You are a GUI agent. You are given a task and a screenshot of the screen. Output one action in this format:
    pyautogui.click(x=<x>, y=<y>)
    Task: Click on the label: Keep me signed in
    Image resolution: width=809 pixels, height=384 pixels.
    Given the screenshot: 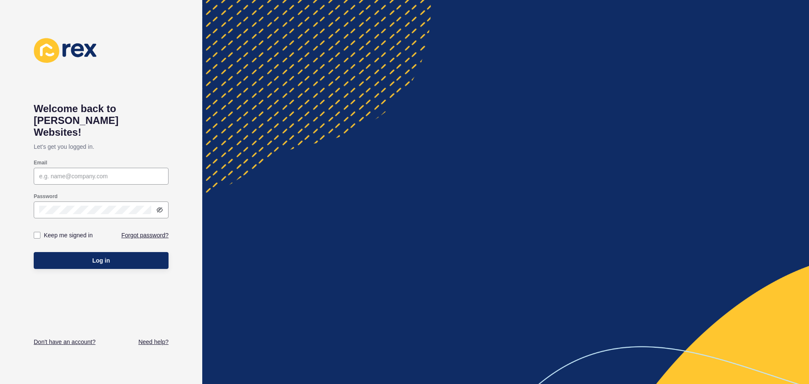 What is the action you would take?
    pyautogui.click(x=68, y=235)
    